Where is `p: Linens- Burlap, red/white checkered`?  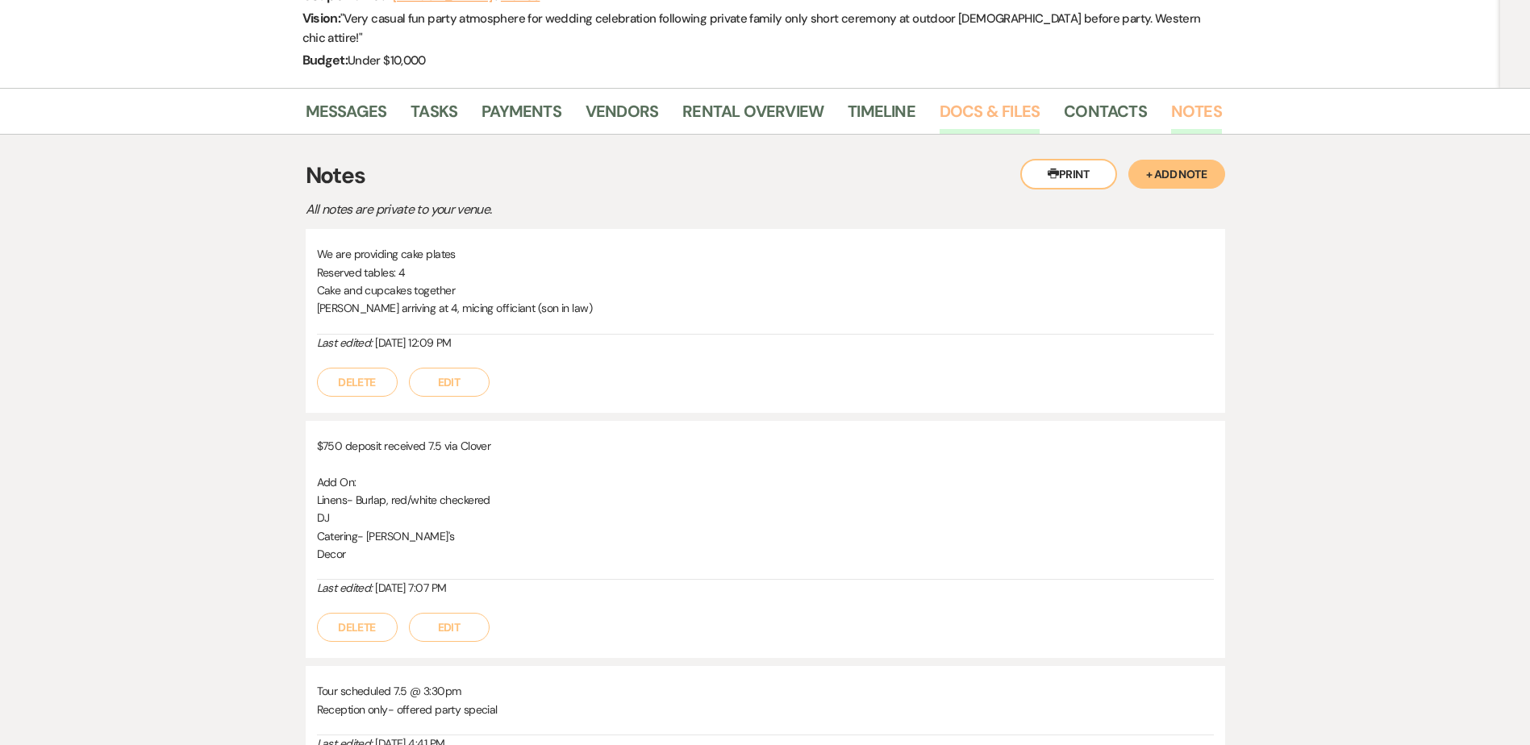 p: Linens- Burlap, red/white checkered is located at coordinates (766, 500).